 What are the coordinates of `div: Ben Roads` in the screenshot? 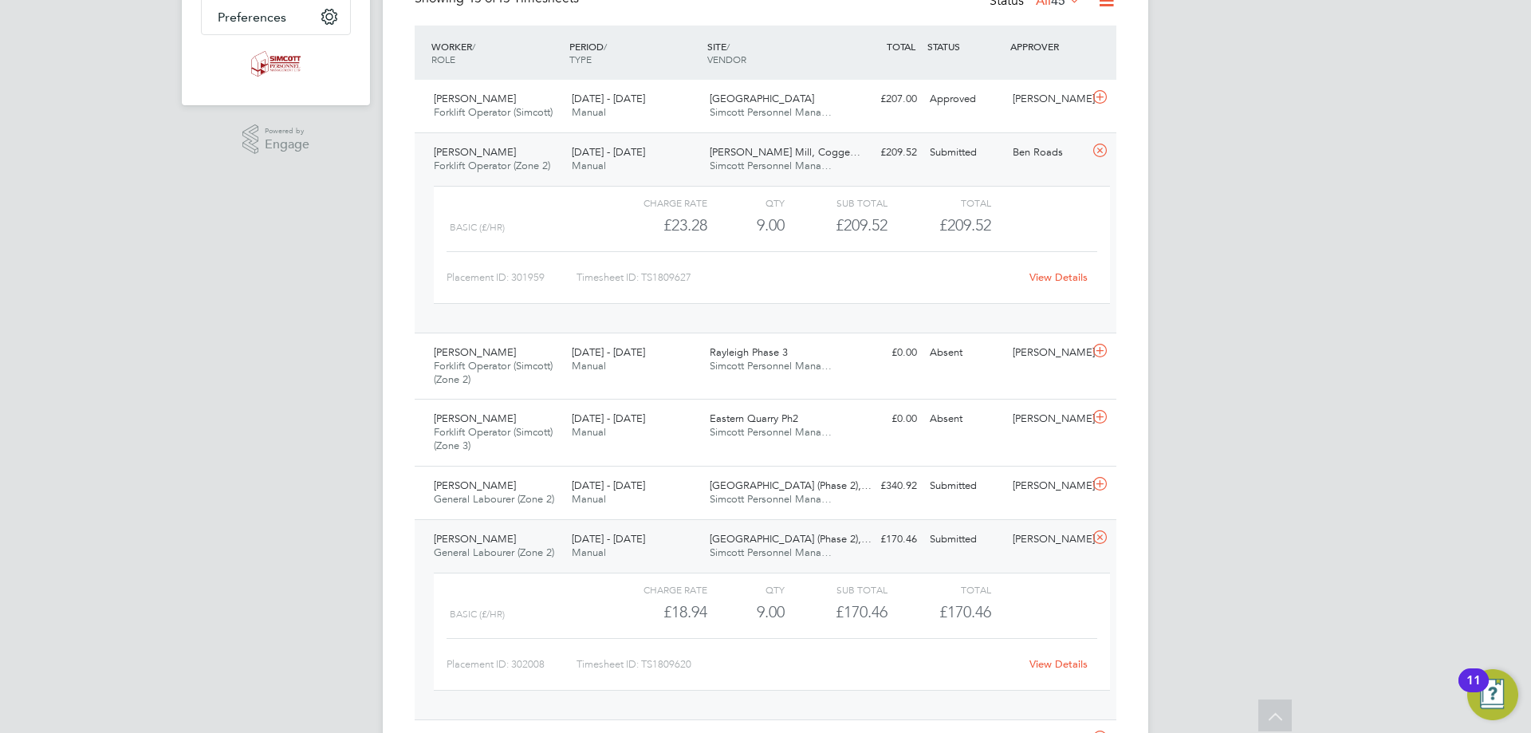 It's located at (1047, 152).